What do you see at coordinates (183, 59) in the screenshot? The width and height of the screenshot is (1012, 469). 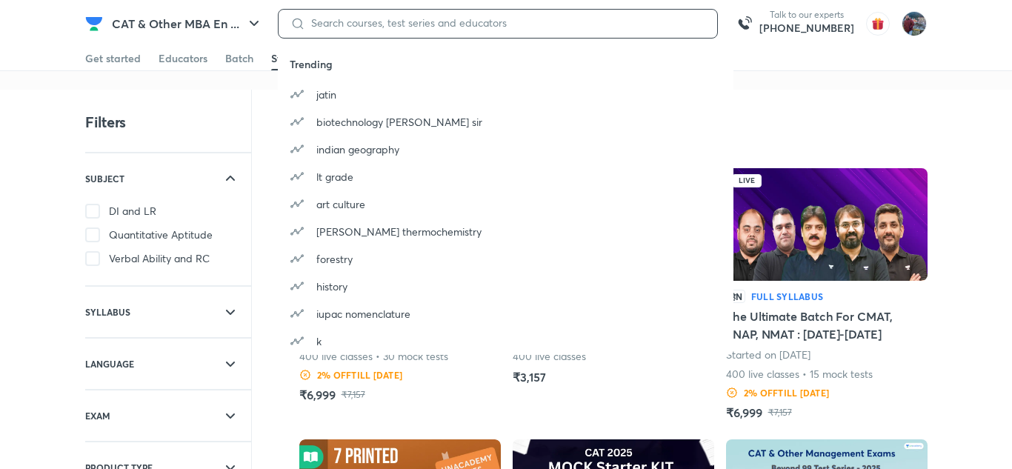 I see `a: Educators` at bounding box center [183, 59].